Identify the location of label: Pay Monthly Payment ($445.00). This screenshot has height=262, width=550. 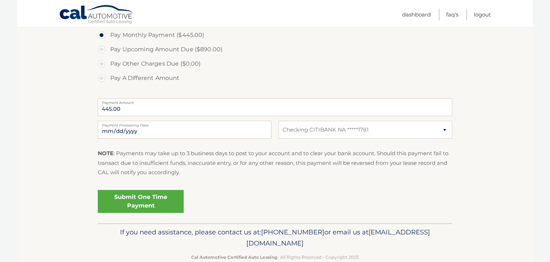
(275, 35).